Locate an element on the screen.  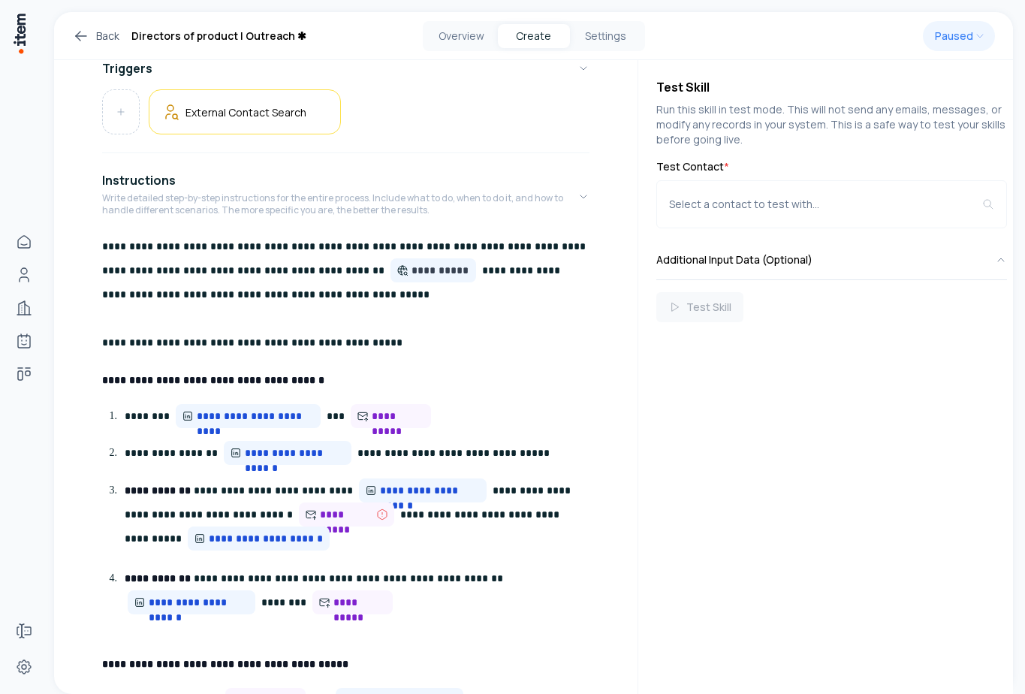
h4: Instructions is located at coordinates (139, 180).